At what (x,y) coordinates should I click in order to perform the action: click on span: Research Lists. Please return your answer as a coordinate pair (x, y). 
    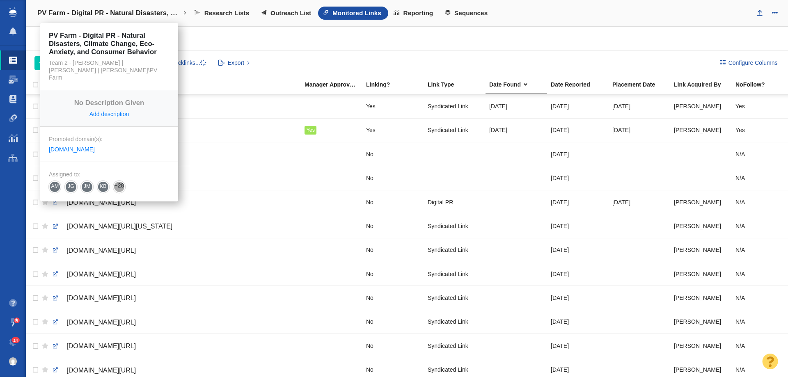
    Looking at the image, I should click on (227, 13).